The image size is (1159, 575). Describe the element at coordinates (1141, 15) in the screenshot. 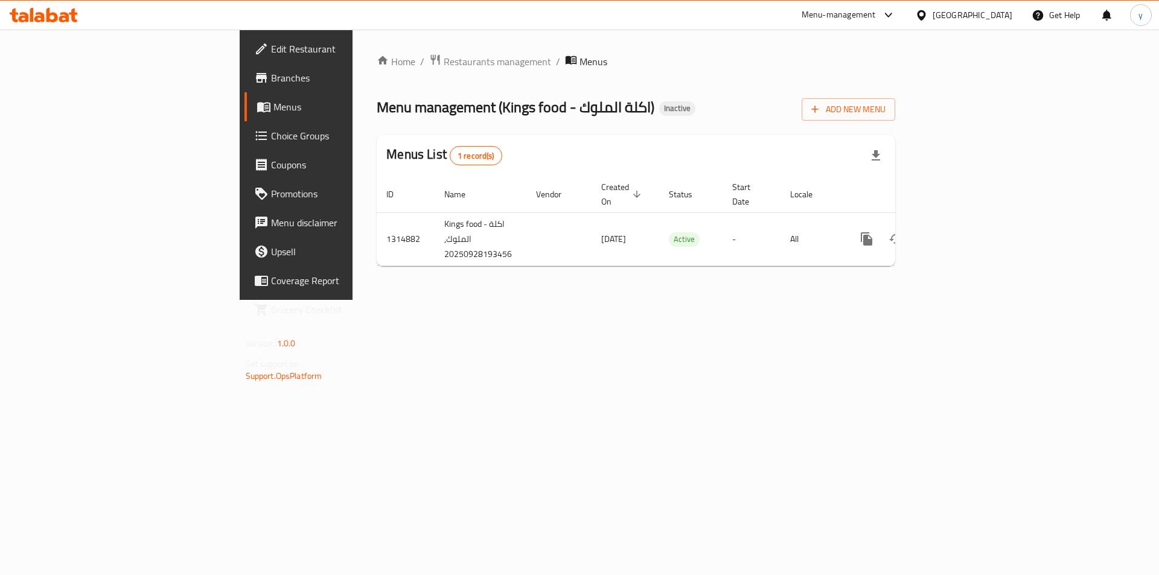

I see `span: y` at that location.